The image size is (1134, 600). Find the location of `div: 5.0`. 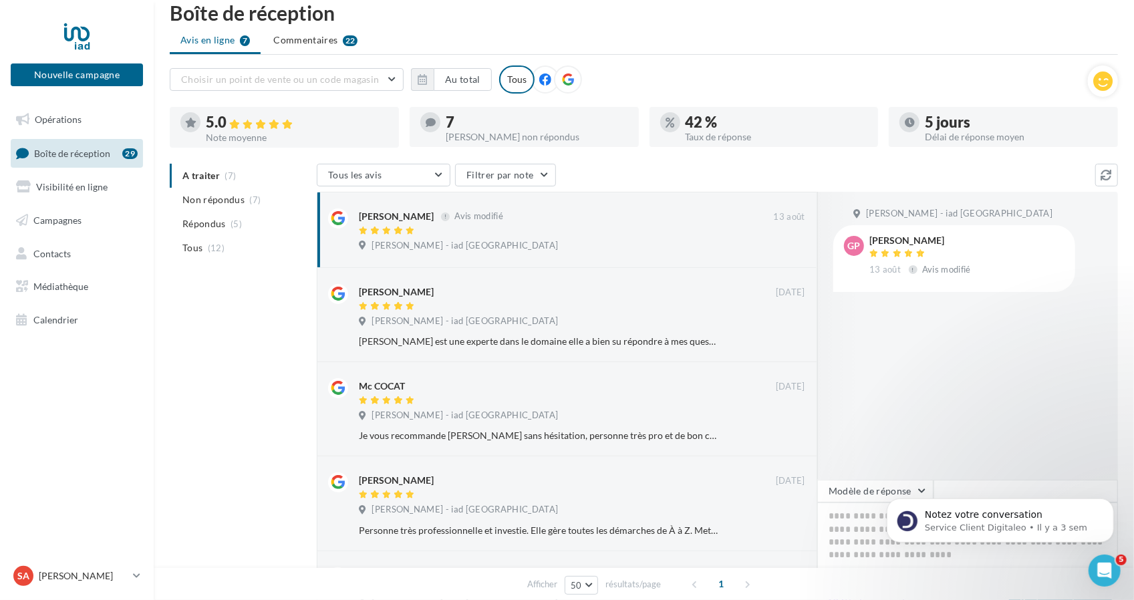

div: 5.0 is located at coordinates (297, 122).